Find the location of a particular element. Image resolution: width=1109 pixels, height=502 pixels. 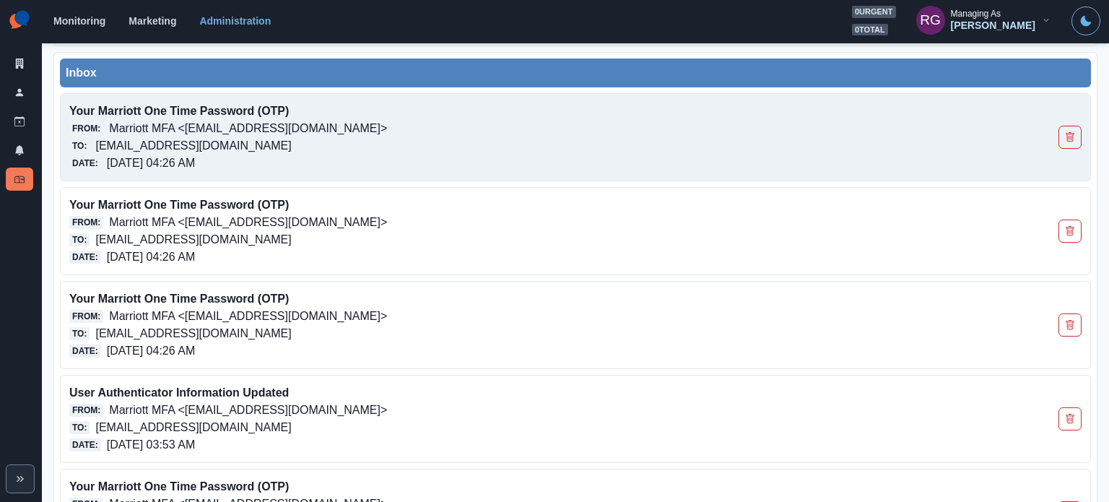

a: Administration is located at coordinates (235, 21).